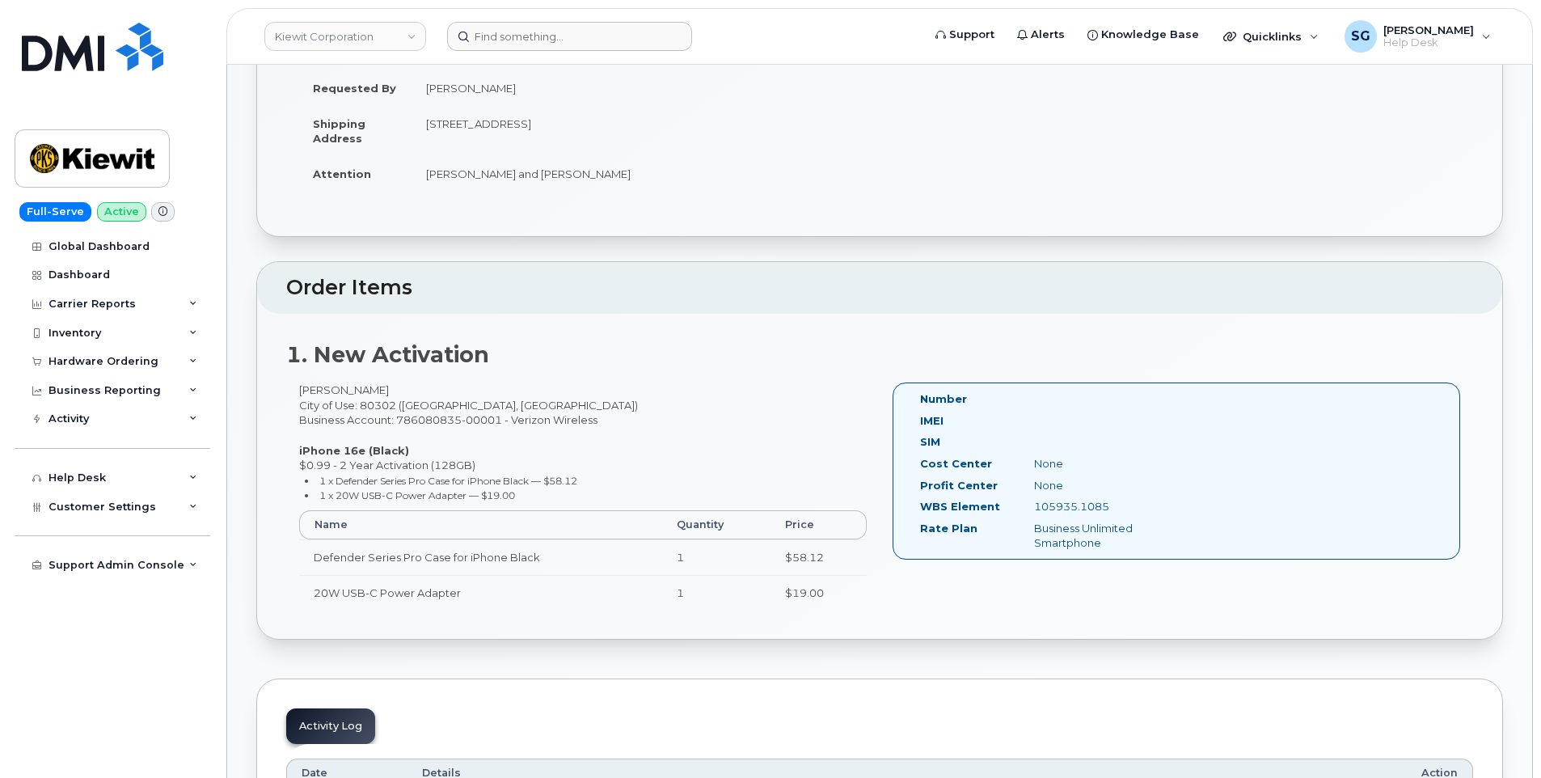  Describe the element at coordinates (1271, 36) in the screenshot. I see `div: Quicklinks` at that location.